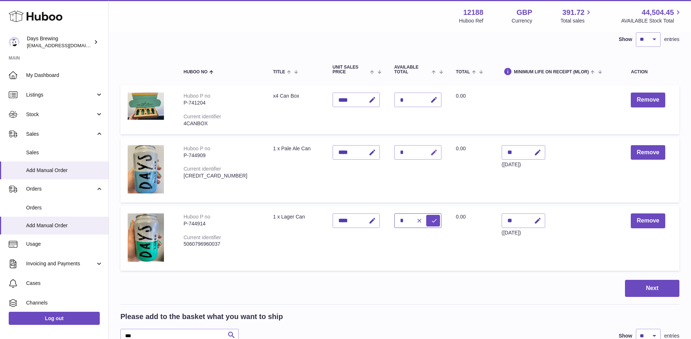 The height and width of the screenshot is (339, 691). What do you see at coordinates (295, 109) in the screenshot?
I see `td: x4 Can Box` at bounding box center [295, 109].